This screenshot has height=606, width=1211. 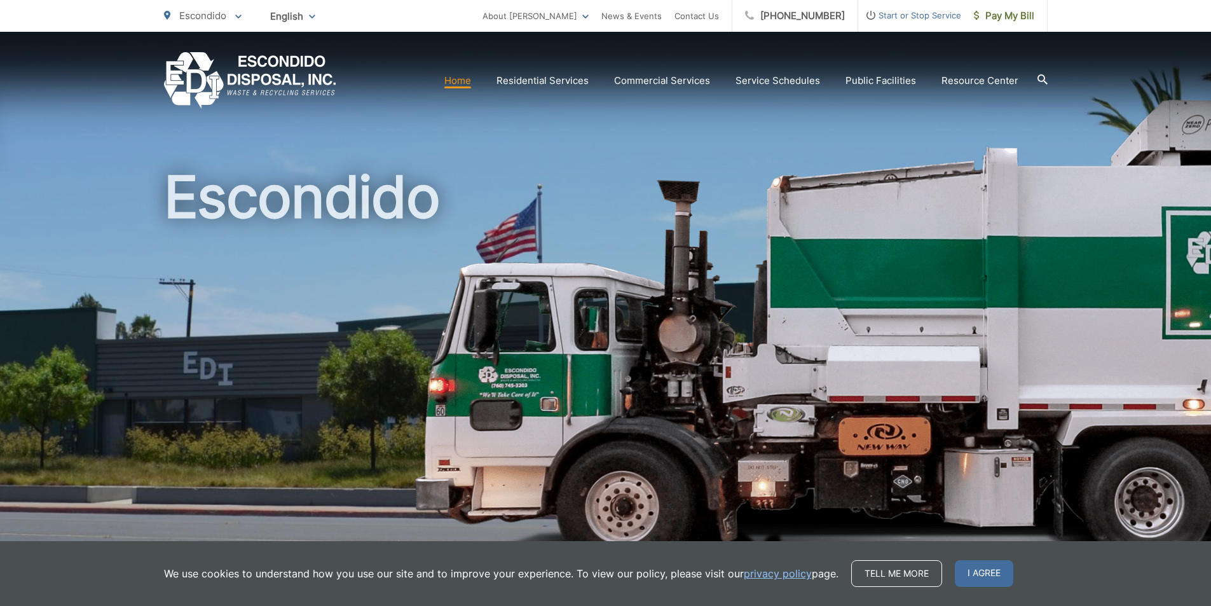 I want to click on a: Contact Us, so click(x=697, y=16).